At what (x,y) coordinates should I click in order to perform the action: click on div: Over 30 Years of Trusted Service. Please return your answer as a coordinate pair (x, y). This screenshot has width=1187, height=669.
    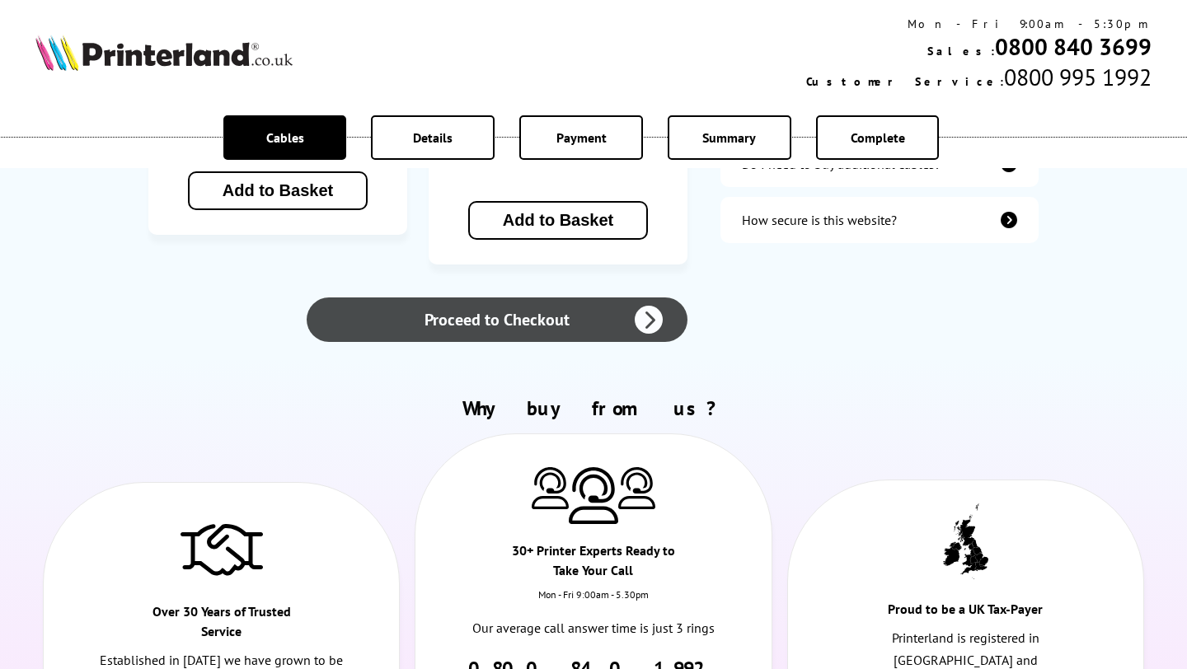
    Looking at the image, I should click on (222, 626).